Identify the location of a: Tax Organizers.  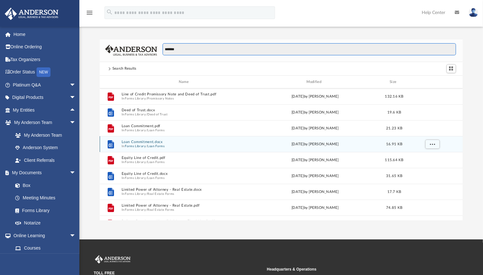
(45, 59).